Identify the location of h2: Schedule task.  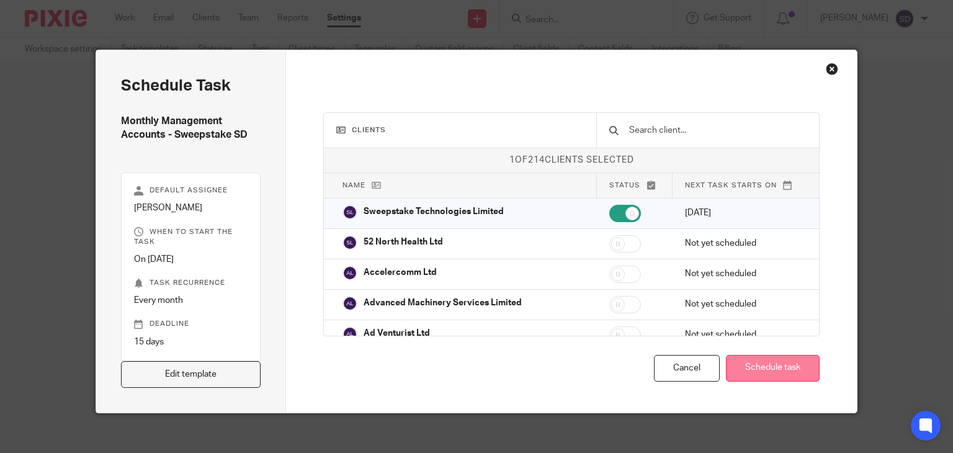
(191, 86).